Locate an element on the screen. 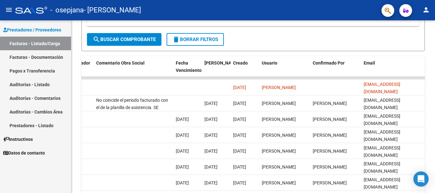 The width and height of the screenshot is (435, 193). mat-icon: person is located at coordinates (426, 10).